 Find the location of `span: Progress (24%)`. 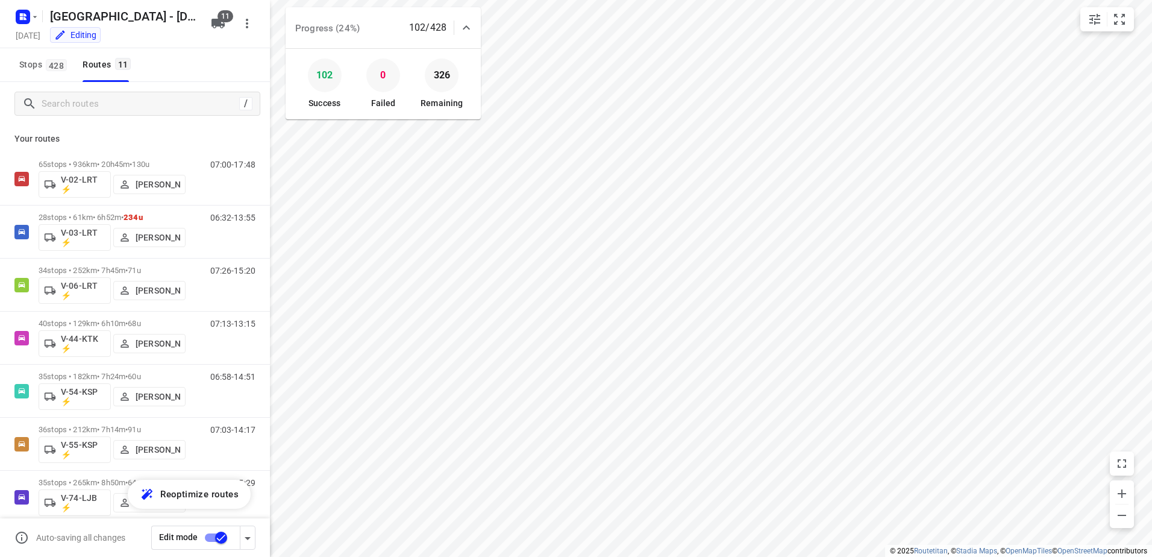

span: Progress (24%) is located at coordinates (327, 28).